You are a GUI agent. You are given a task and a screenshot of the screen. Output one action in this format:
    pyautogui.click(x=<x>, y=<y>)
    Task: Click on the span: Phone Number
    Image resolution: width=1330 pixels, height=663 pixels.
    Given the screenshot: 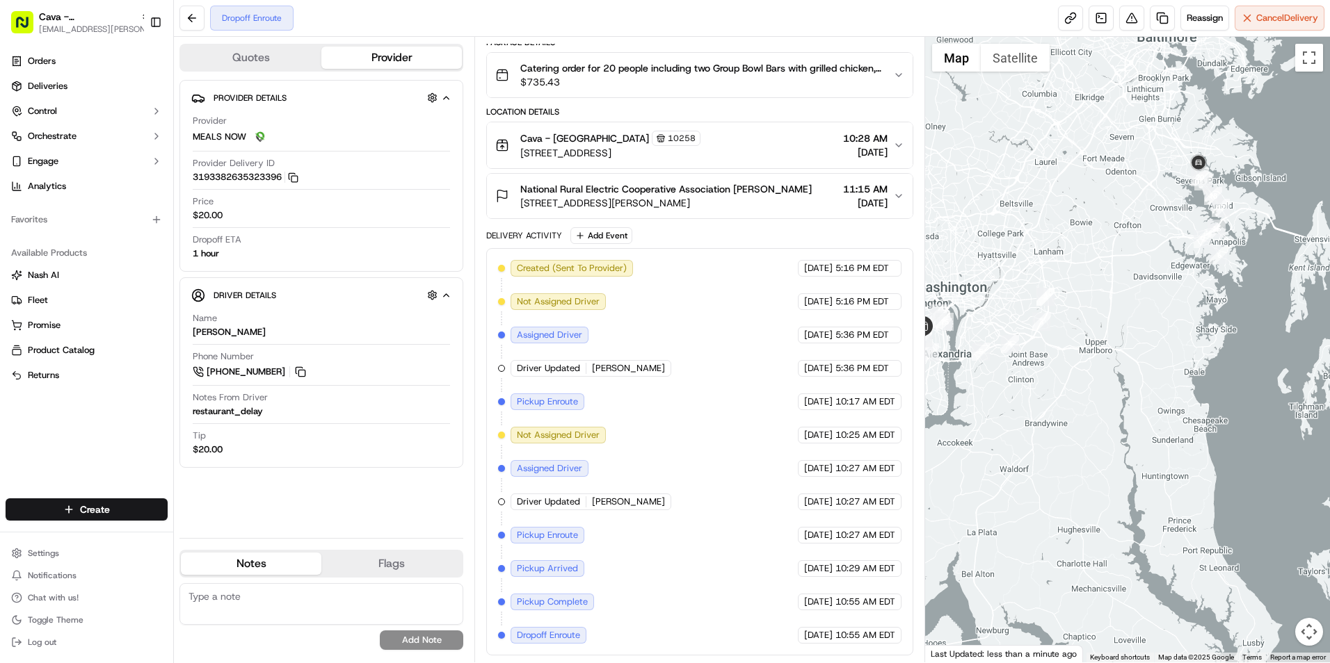 What is the action you would take?
    pyautogui.click(x=223, y=357)
    